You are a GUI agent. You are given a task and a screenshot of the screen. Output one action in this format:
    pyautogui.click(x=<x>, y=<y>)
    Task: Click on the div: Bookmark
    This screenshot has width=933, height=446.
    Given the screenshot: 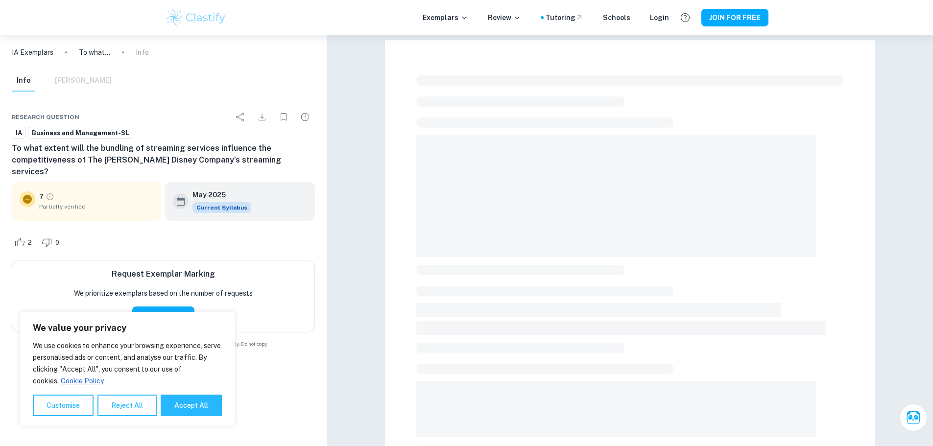 What is the action you would take?
    pyautogui.click(x=284, y=117)
    